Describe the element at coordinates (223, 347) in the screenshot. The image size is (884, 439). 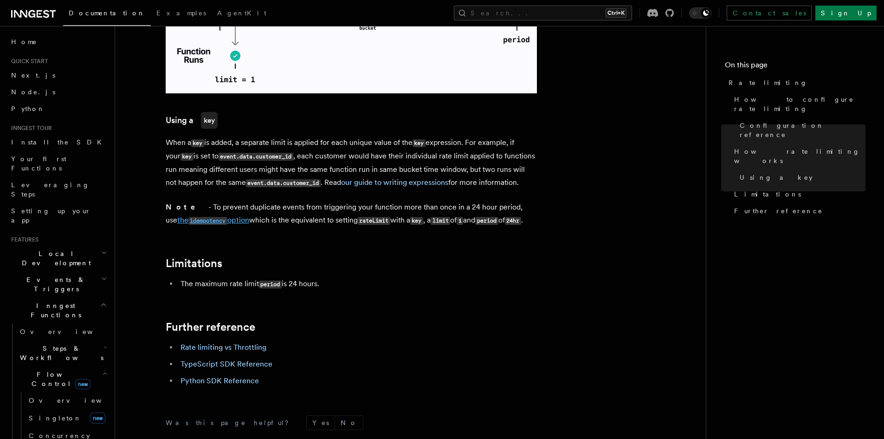
I see `a: Rate limiting vs Throttling` at that location.